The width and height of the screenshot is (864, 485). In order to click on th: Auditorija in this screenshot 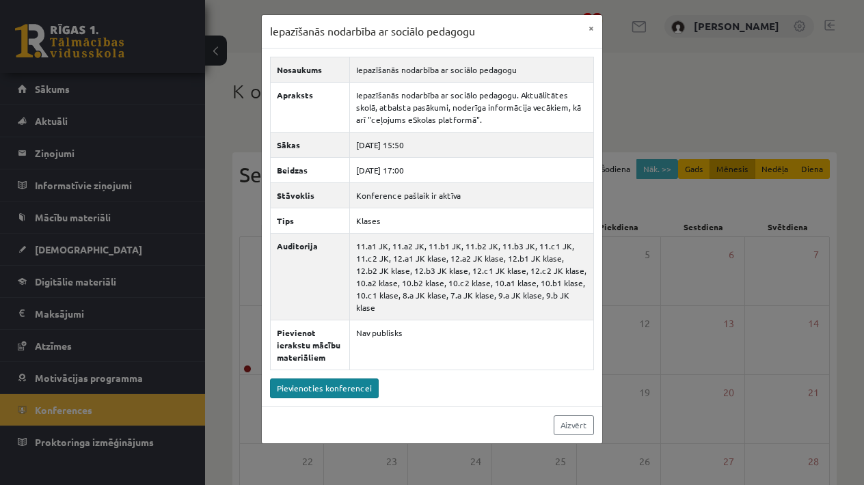, I will do `click(310, 276)`.